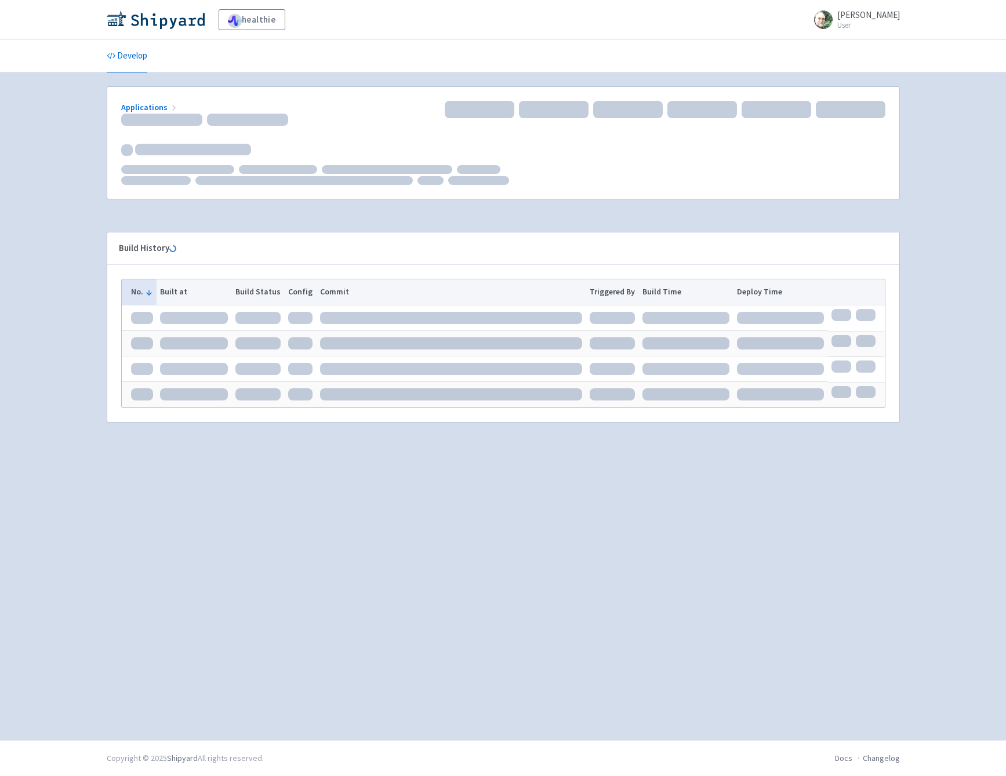  What do you see at coordinates (780, 292) in the screenshot?
I see `th: Deploy Time` at bounding box center [780, 292].